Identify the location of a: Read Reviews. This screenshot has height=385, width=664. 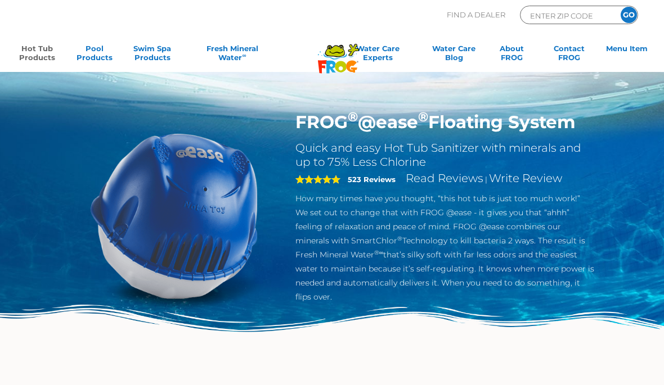
(444, 178).